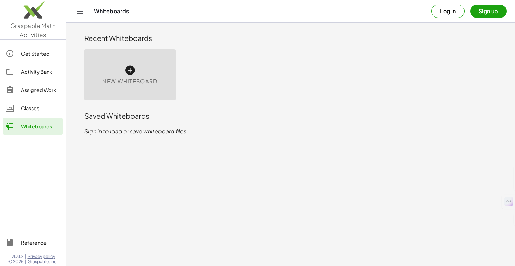 This screenshot has width=515, height=266. I want to click on span: © 2025, so click(16, 262).